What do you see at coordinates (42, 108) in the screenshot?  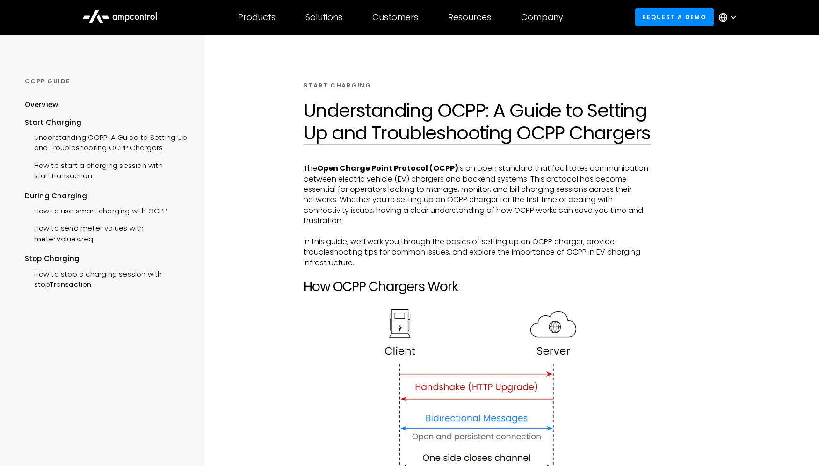 I see `a: Overview` at bounding box center [42, 108].